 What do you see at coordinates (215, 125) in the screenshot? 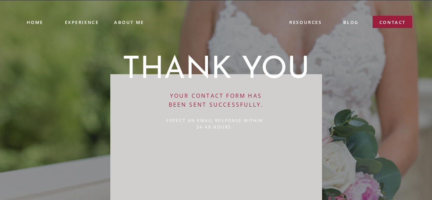
I see `a: Expect an email response within 24-48 hours.` at bounding box center [215, 125].